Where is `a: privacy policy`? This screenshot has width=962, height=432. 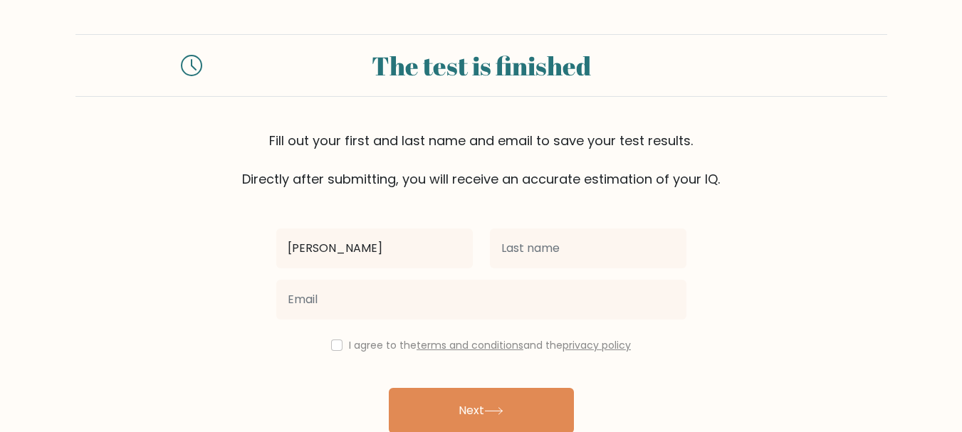 a: privacy policy is located at coordinates (596, 345).